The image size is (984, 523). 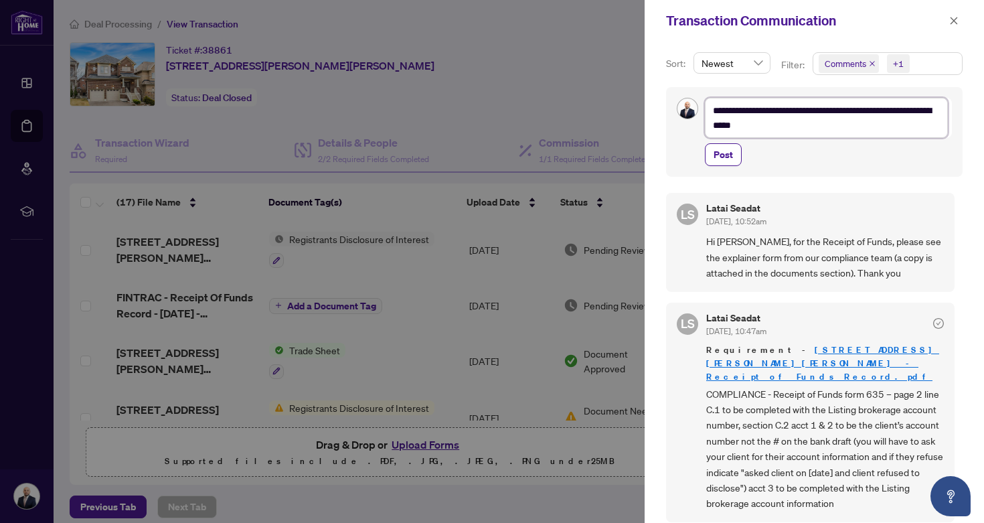 What do you see at coordinates (825, 363) in the screenshot?
I see `span: Requirement -` at bounding box center [825, 363].